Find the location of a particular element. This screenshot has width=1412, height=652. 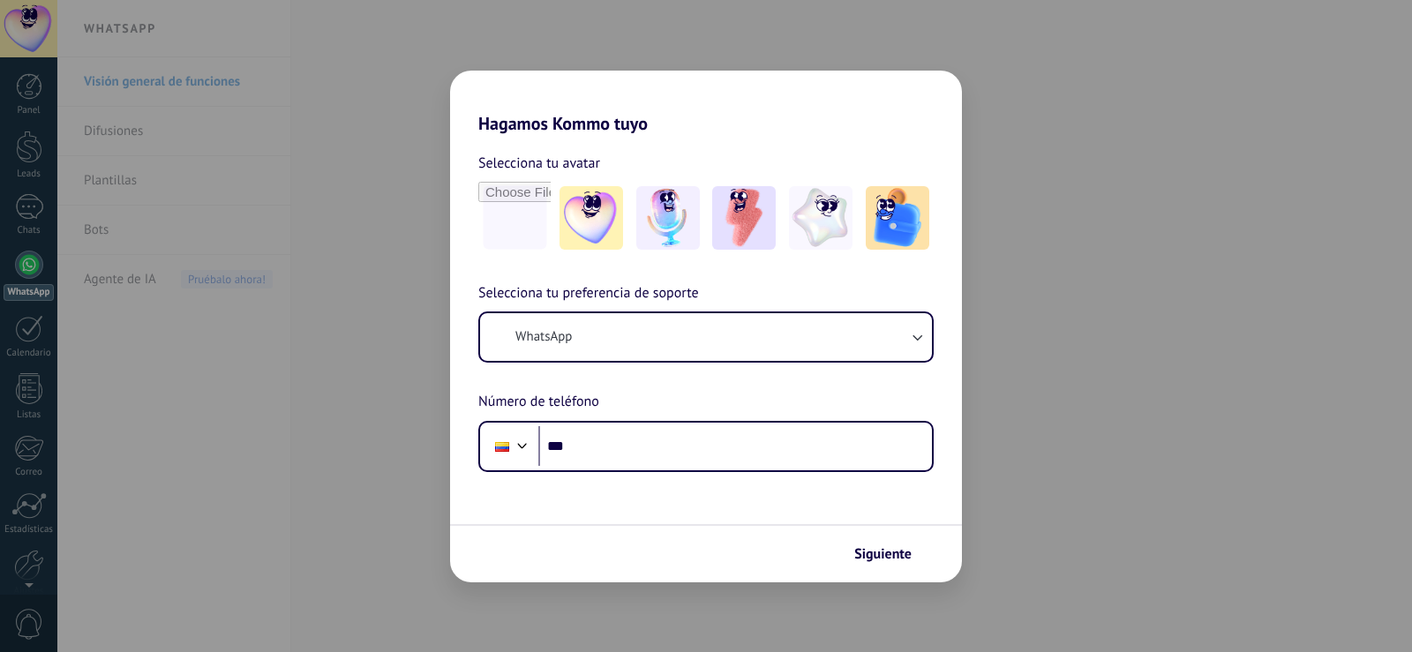

span: Siguiente is located at coordinates (882, 554).